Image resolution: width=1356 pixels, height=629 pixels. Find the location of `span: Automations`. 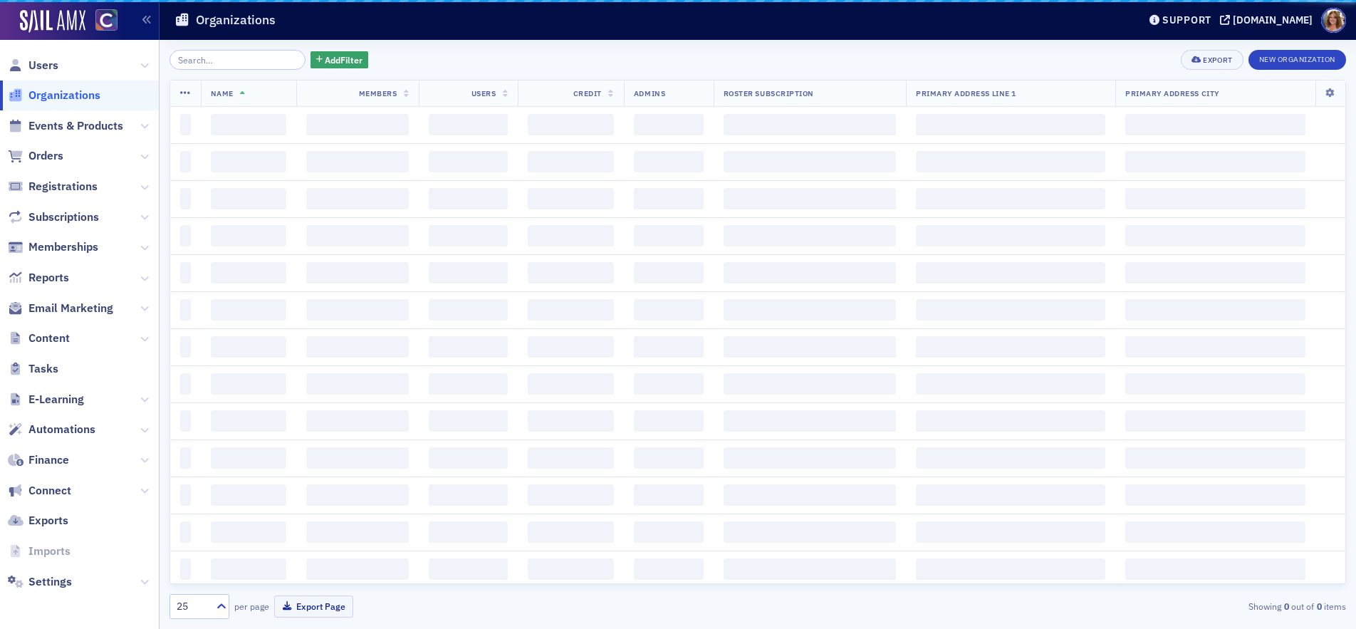

span: Automations is located at coordinates (62, 429).